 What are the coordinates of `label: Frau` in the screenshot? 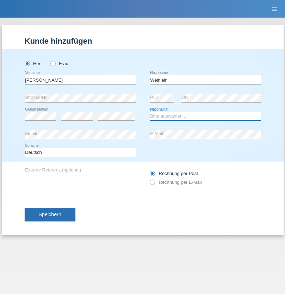 It's located at (59, 63).